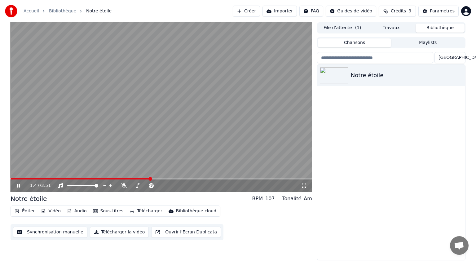 Image resolution: width=476 pixels, height=261 pixels. Describe the element at coordinates (398, 11) in the screenshot. I see `button: Crédits9` at that location.